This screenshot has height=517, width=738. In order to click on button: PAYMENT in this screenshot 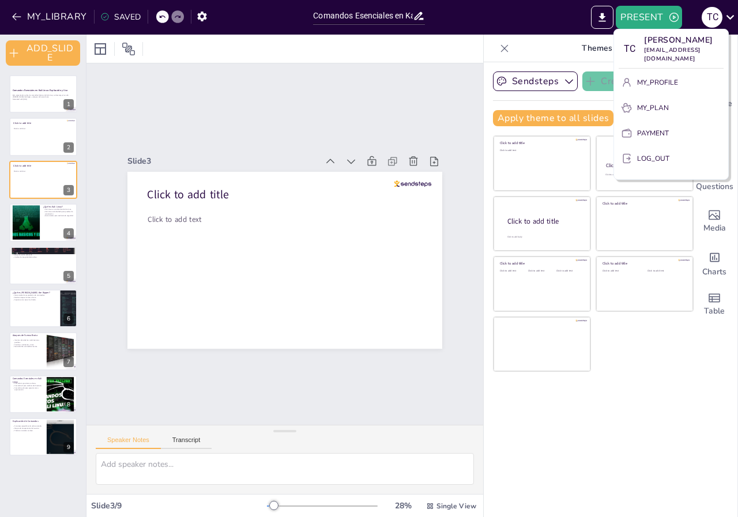, I will do `click(671, 133)`.